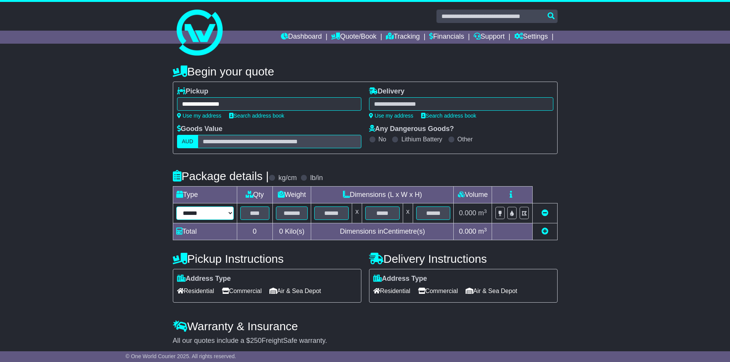 This screenshot has width=730, height=362. What do you see at coordinates (411, 129) in the screenshot?
I see `label: Any Dangerous Goods?` at bounding box center [411, 129].